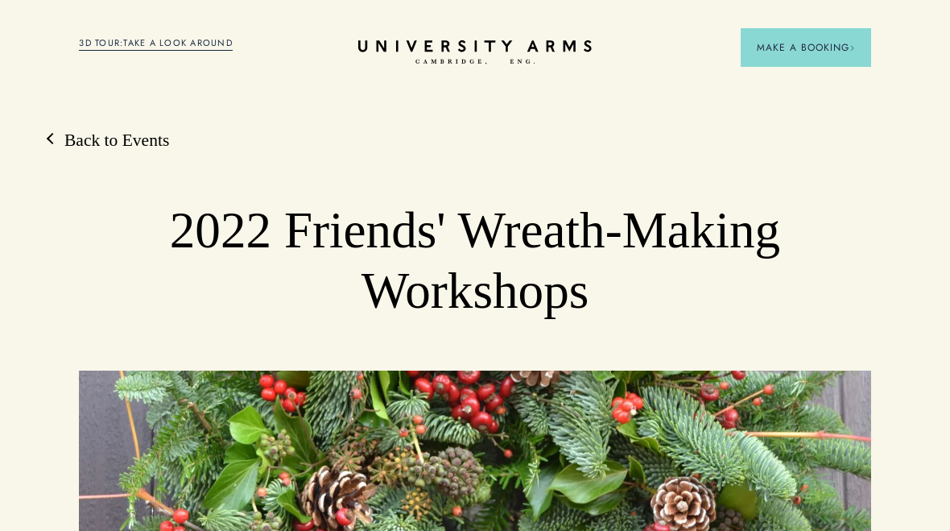 The image size is (950, 531). I want to click on button: Make a BookingArrow icon, so click(806, 48).